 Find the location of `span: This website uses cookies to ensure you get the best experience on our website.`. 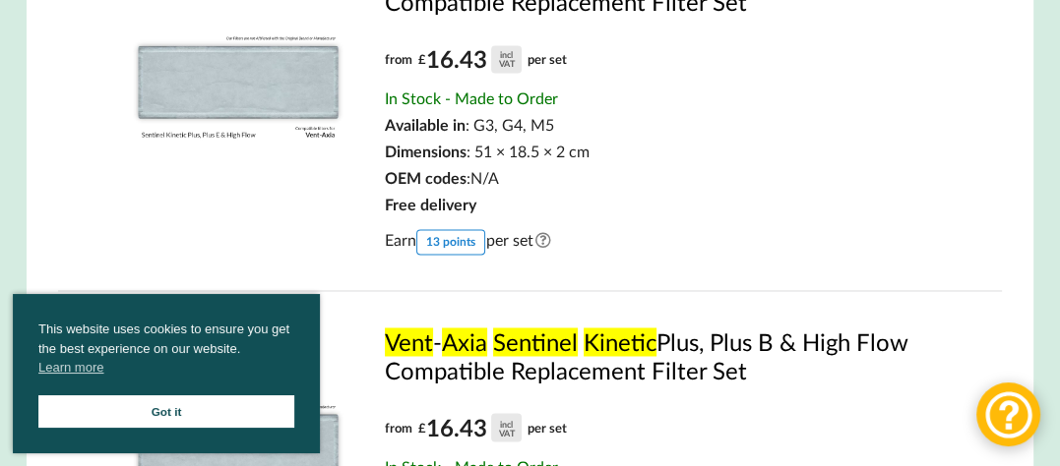

span: This website uses cookies to ensure you get the best experience on our website. is located at coordinates (166, 351).